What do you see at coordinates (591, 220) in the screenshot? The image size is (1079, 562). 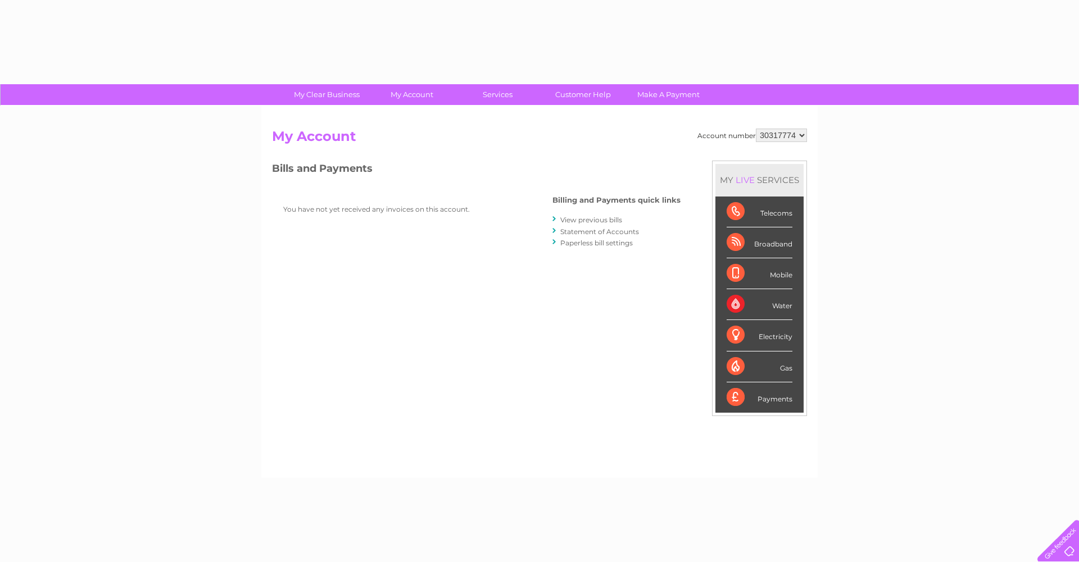 I see `a: View previous bills` at bounding box center [591, 220].